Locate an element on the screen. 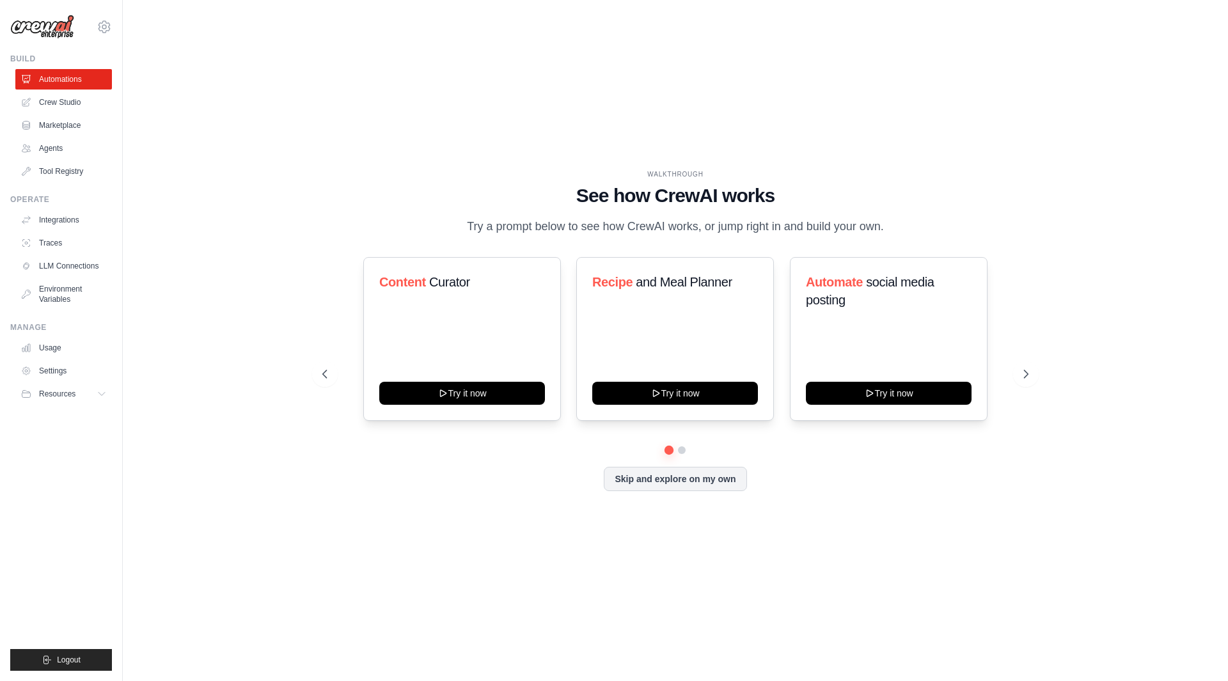 The width and height of the screenshot is (1228, 681). span: Logout is located at coordinates (68, 660).